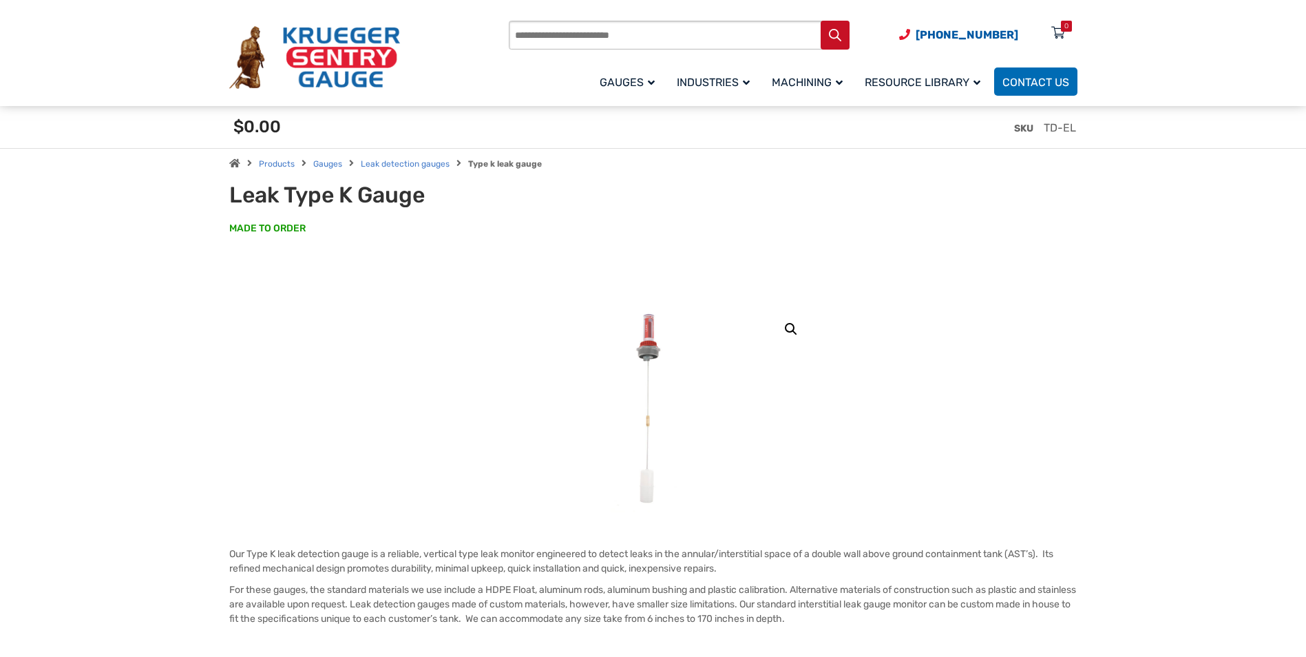  Describe the element at coordinates (807, 82) in the screenshot. I see `span: Machining` at that location.